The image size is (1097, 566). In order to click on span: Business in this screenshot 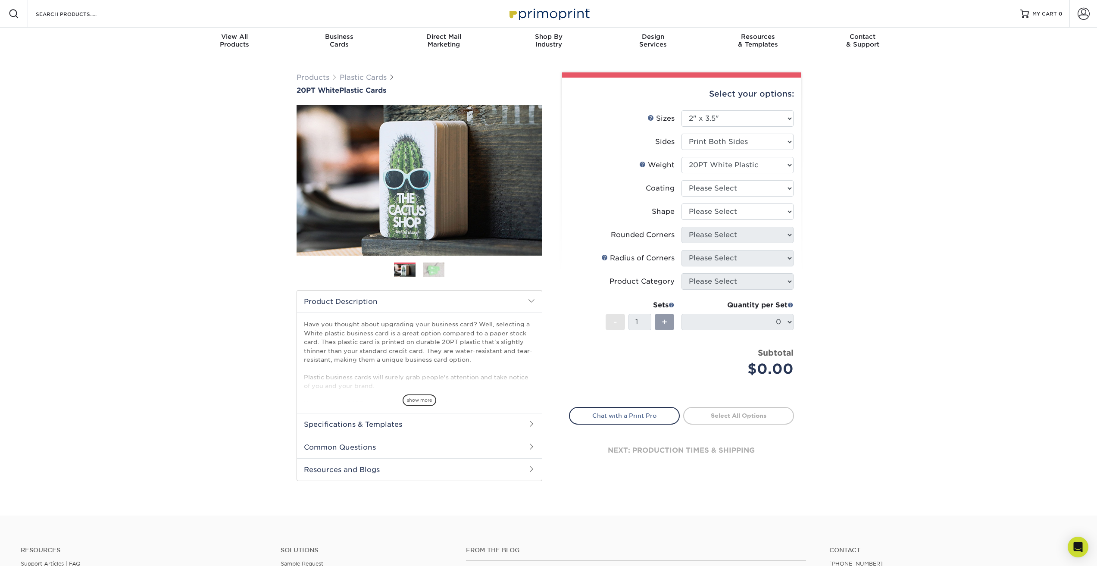, I will do `click(339, 37)`.